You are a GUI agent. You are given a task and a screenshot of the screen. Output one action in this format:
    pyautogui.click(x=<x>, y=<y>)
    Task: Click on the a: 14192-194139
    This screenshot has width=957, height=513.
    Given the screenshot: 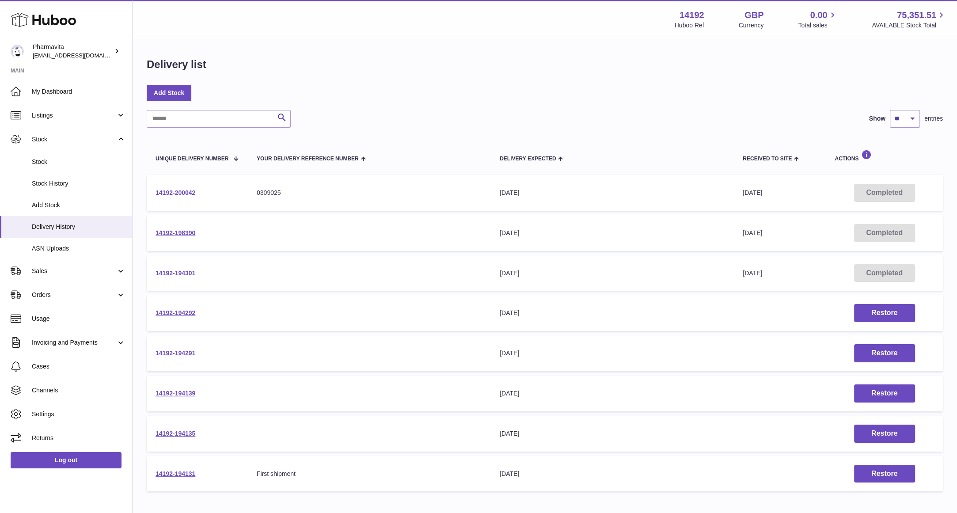 What is the action you would take?
    pyautogui.click(x=175, y=393)
    